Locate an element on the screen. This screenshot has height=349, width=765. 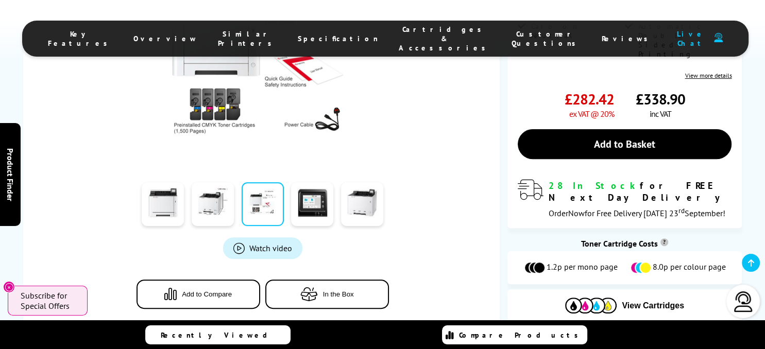
button: Add to Compare is located at coordinates (198, 294).